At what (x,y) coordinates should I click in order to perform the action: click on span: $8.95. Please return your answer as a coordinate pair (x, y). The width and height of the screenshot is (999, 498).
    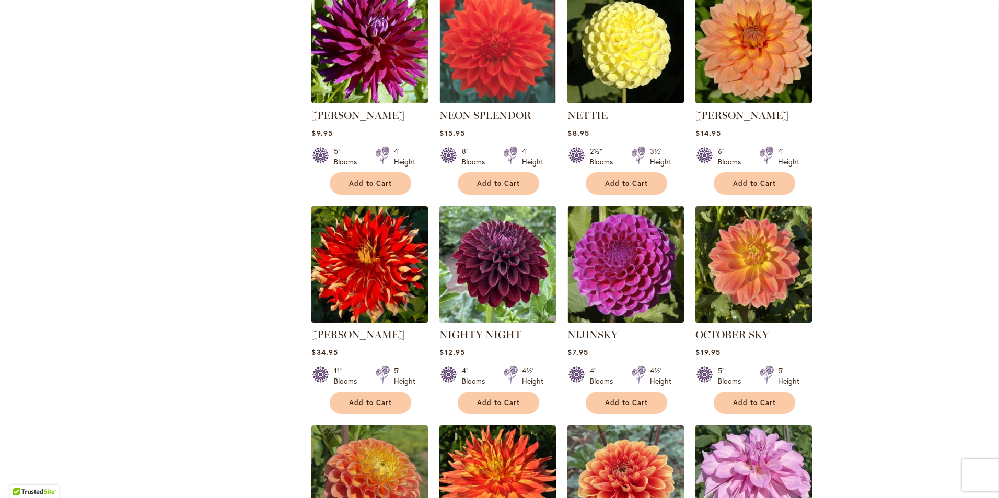
    Looking at the image, I should click on (578, 133).